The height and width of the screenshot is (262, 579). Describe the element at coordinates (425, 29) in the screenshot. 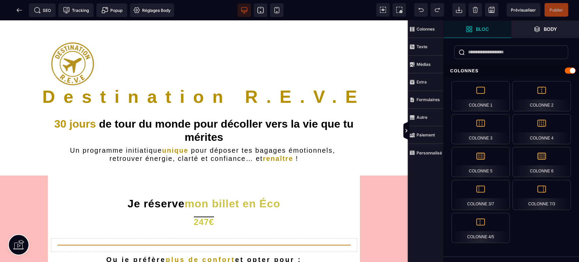

I see `strong: Colonnes` at that location.